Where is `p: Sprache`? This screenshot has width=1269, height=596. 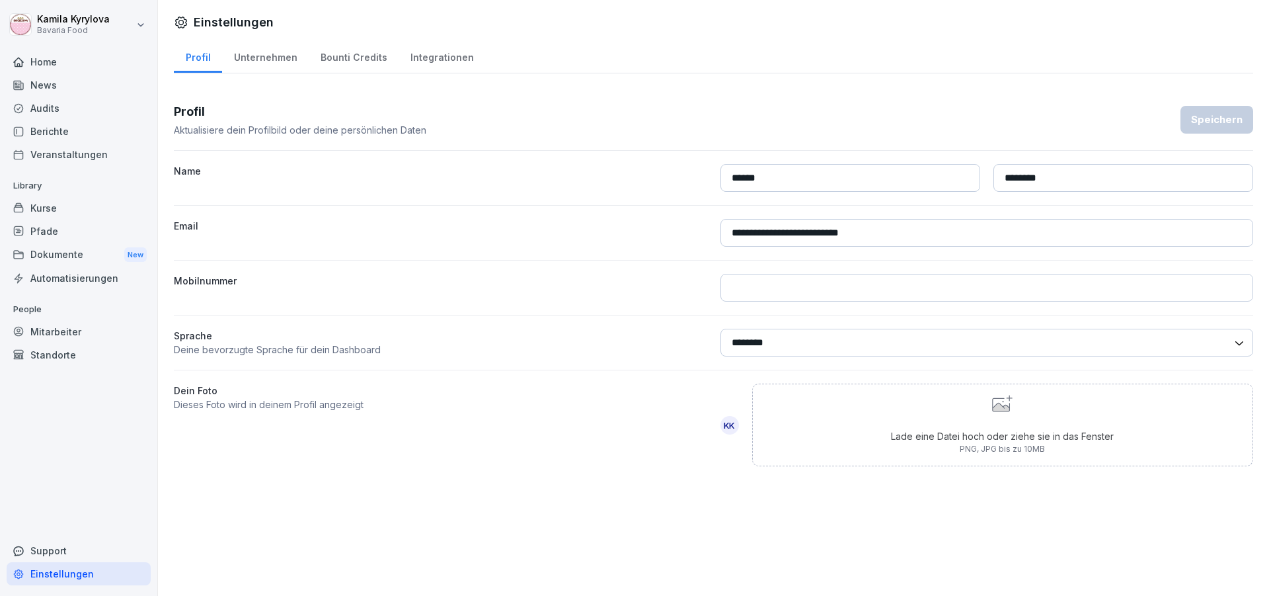 p: Sprache is located at coordinates (440, 335).